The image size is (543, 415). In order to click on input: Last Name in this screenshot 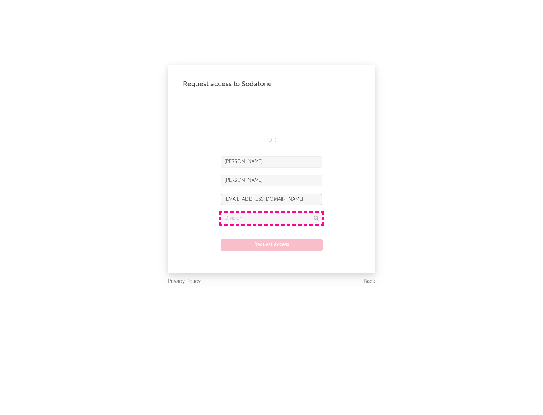, I will do `click(272, 181)`.